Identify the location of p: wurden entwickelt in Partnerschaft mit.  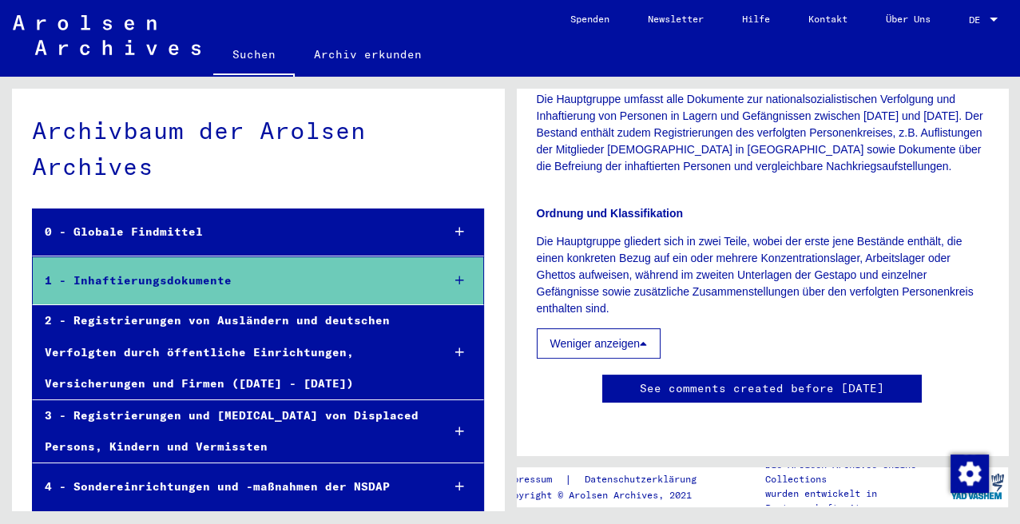
(856, 501).